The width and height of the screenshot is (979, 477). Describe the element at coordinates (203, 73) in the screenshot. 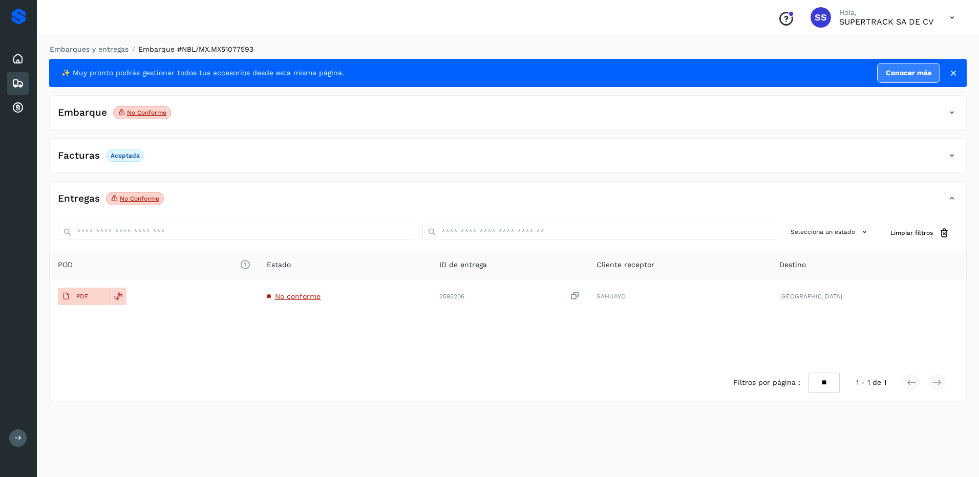

I see `span: ✨ Muy pronto podrás gestionar todos tus accesorios desde esta misma página.` at that location.